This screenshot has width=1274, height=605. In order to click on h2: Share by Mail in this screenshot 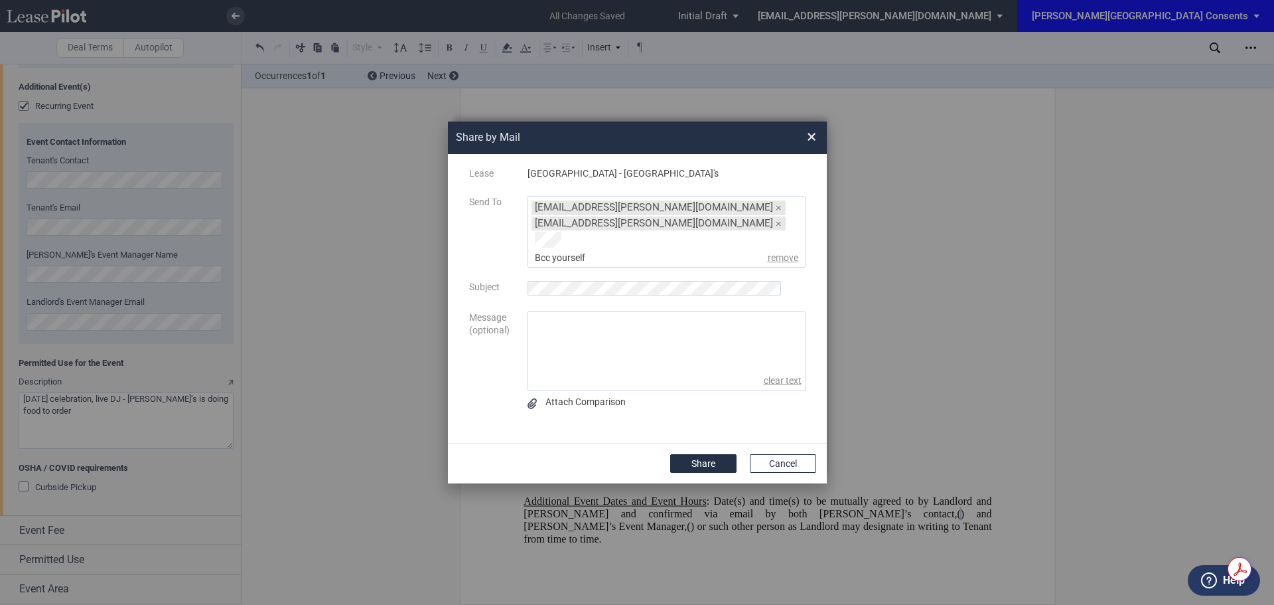, I will do `click(606, 137)`.